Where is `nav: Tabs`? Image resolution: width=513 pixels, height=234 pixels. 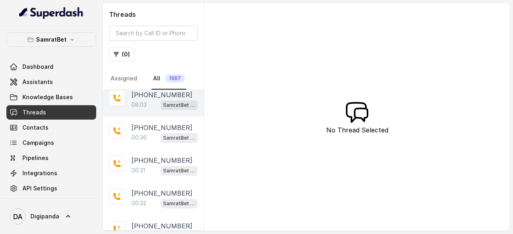
nav: Tabs is located at coordinates (153, 79).